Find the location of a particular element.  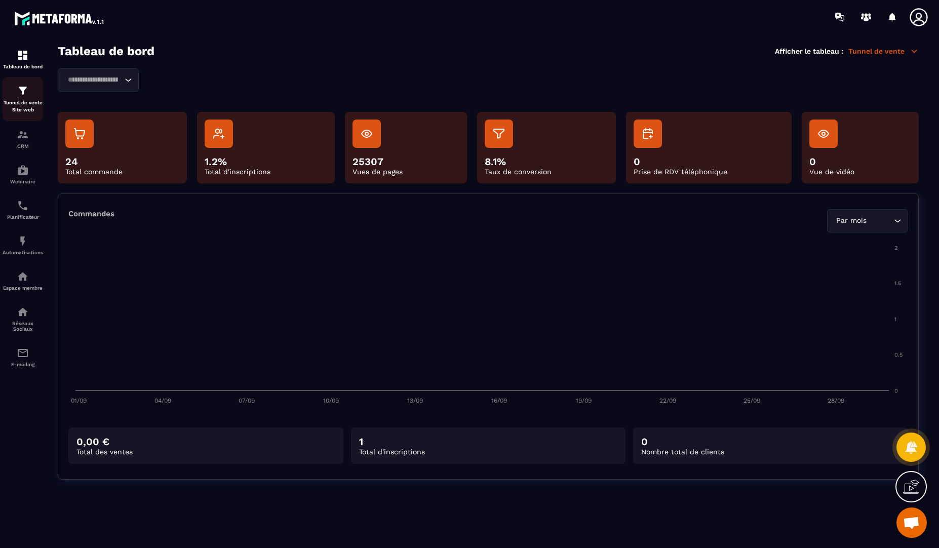

p: Prise de RDV téléphonique is located at coordinates (708, 172).